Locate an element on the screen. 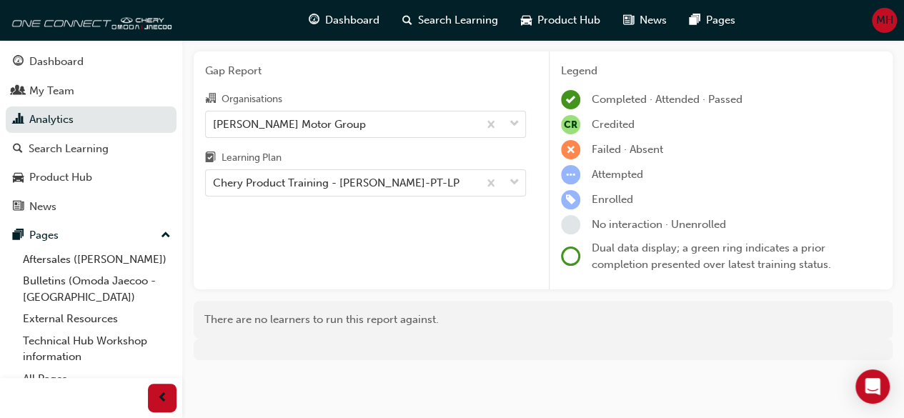 Image resolution: width=904 pixels, height=418 pixels. span: learningplan-icon is located at coordinates (210, 159).